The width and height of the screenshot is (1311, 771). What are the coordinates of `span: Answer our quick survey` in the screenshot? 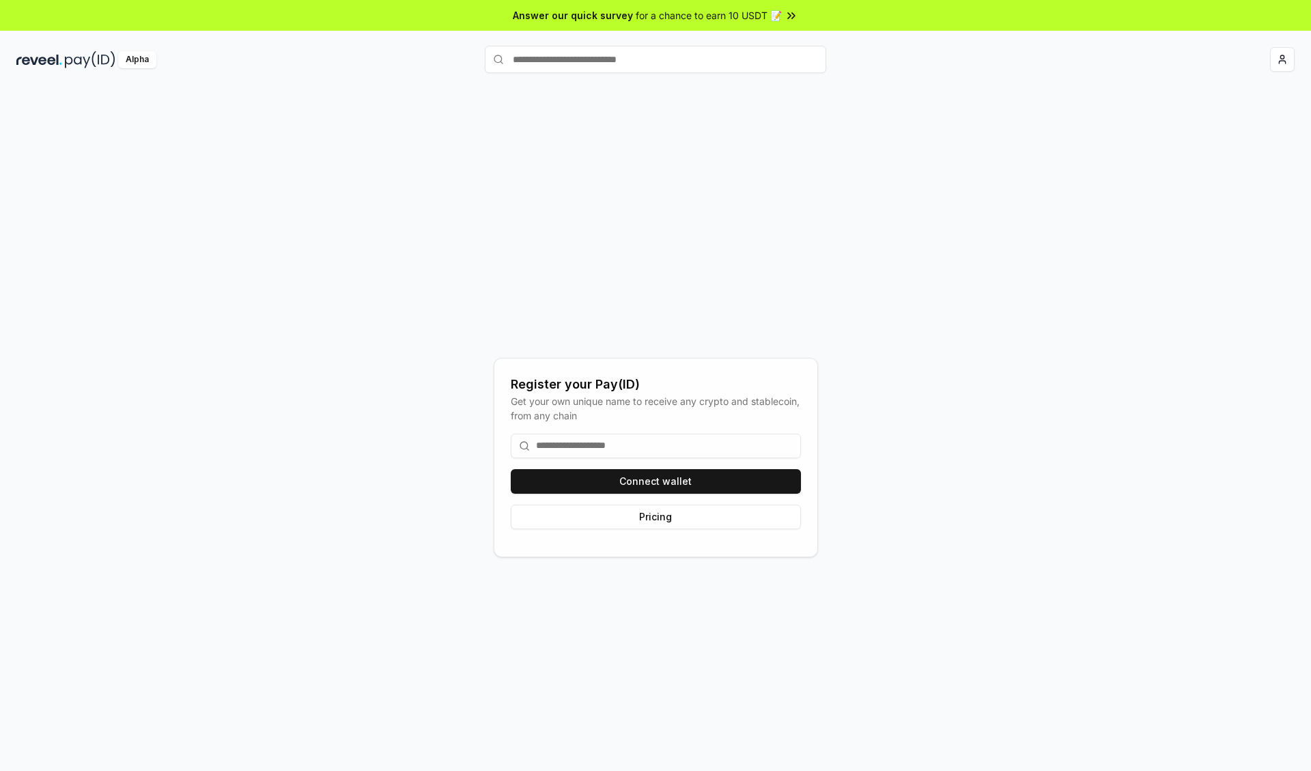 It's located at (573, 15).